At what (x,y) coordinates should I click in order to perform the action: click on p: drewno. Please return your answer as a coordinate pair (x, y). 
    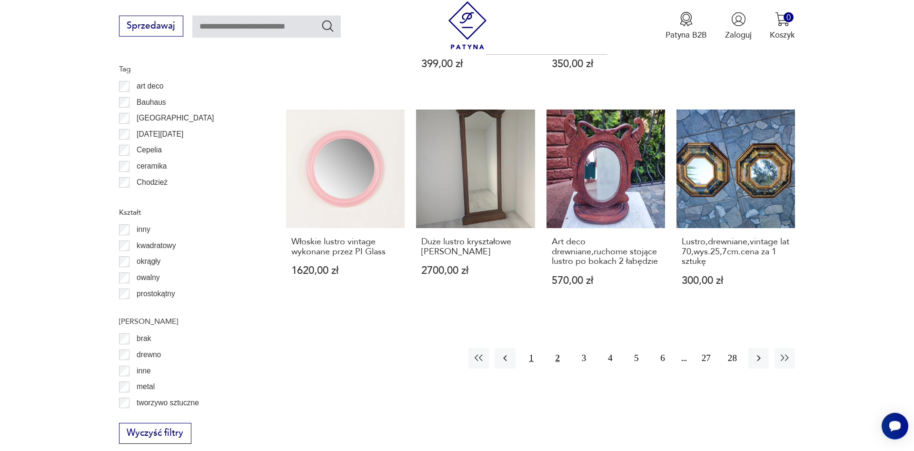
    Looking at the image, I should click on (148, 354).